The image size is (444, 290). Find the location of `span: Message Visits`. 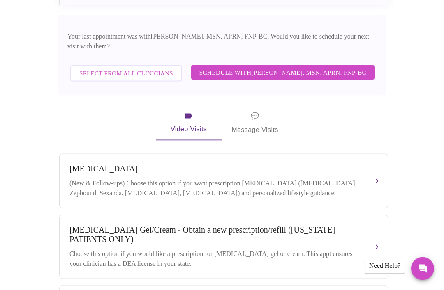

span: Message Visits is located at coordinates (255, 123).